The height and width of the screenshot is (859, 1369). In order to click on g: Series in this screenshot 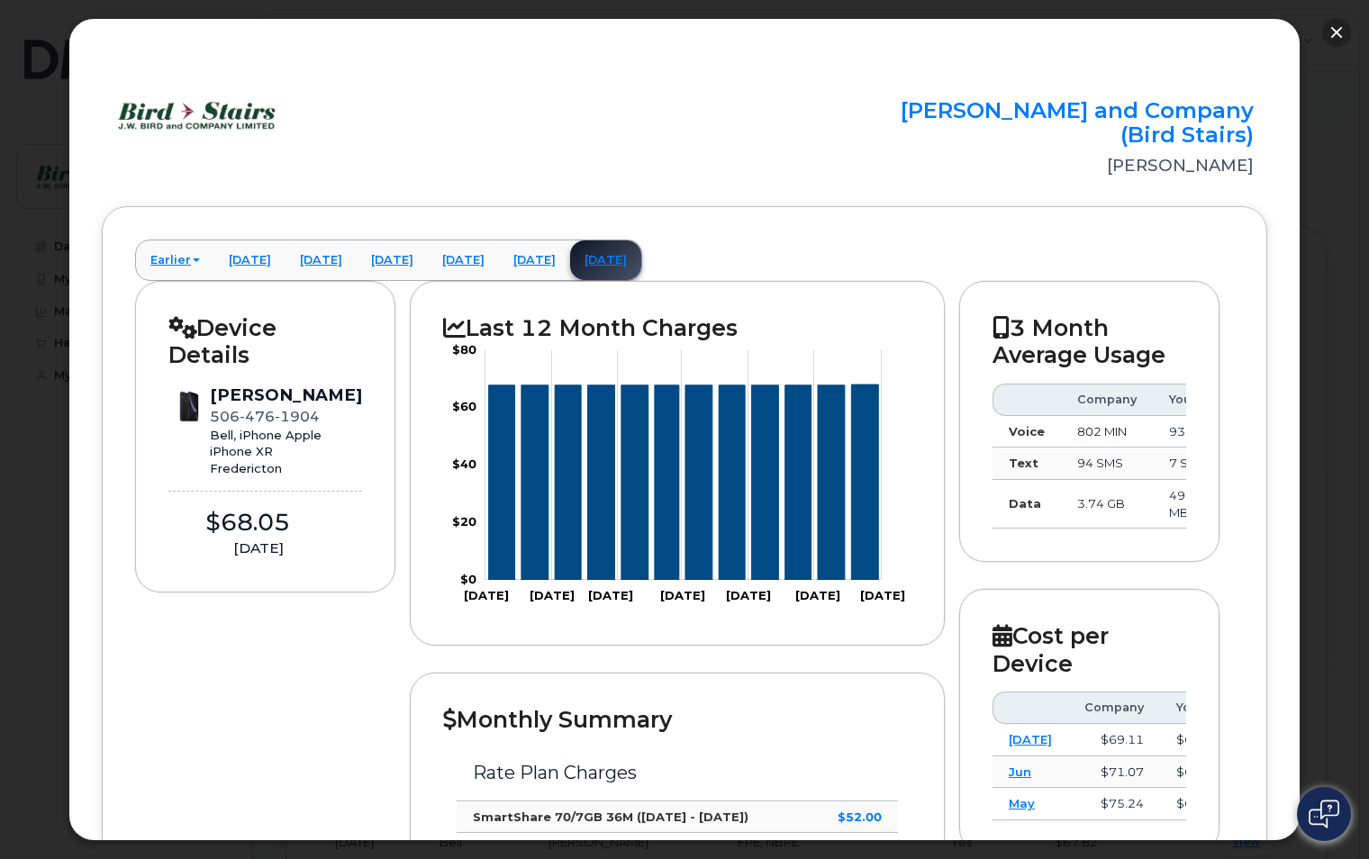, I will do `click(683, 482)`.